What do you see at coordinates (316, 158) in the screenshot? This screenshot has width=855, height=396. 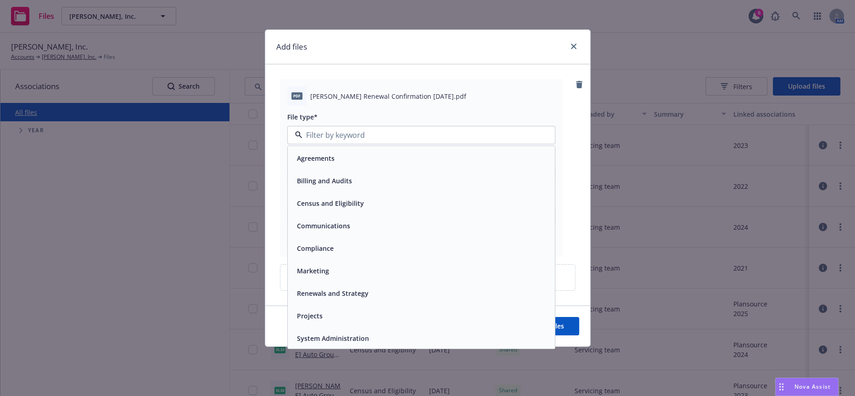 I see `button: Agreements` at bounding box center [316, 158].